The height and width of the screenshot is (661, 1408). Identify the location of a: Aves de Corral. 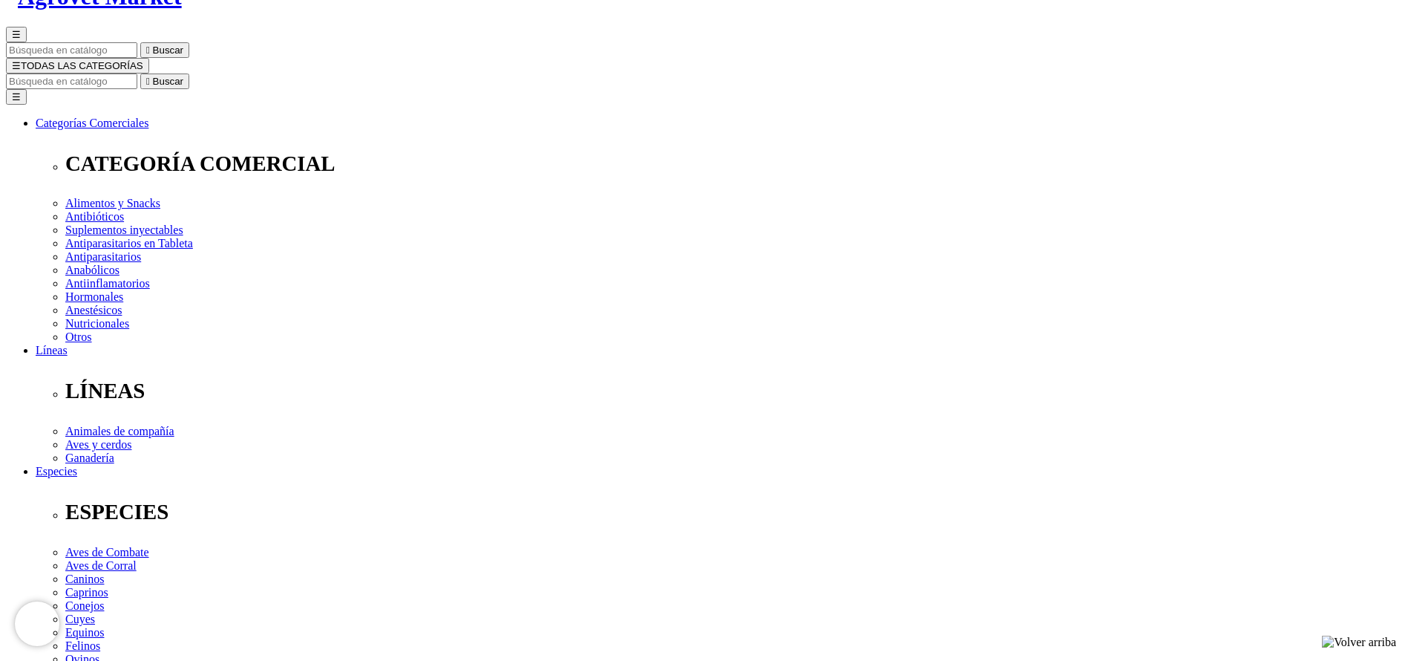
(101, 565).